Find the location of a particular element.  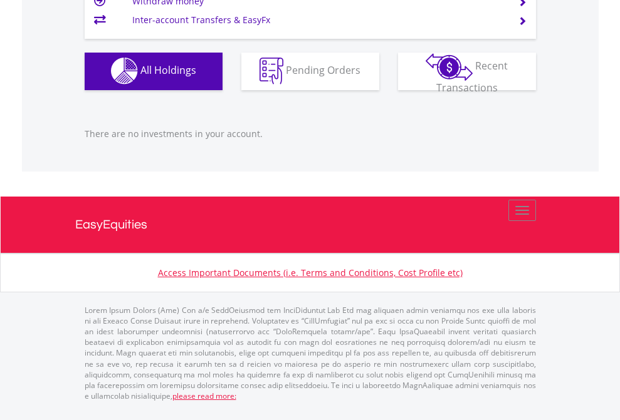

button: Recent Transactions is located at coordinates (467, 71).